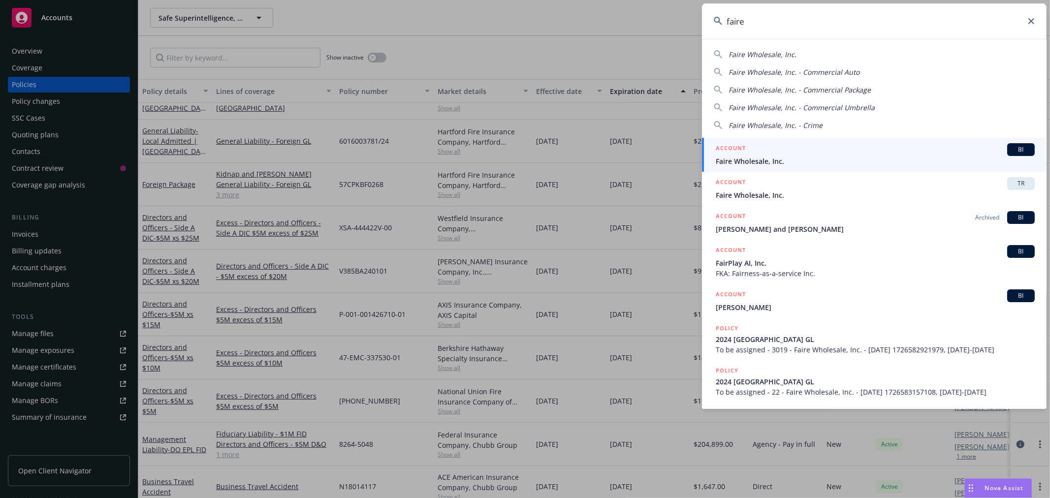  What do you see at coordinates (875, 263) in the screenshot?
I see `span: FairPlay AI, Inc.` at bounding box center [875, 263].